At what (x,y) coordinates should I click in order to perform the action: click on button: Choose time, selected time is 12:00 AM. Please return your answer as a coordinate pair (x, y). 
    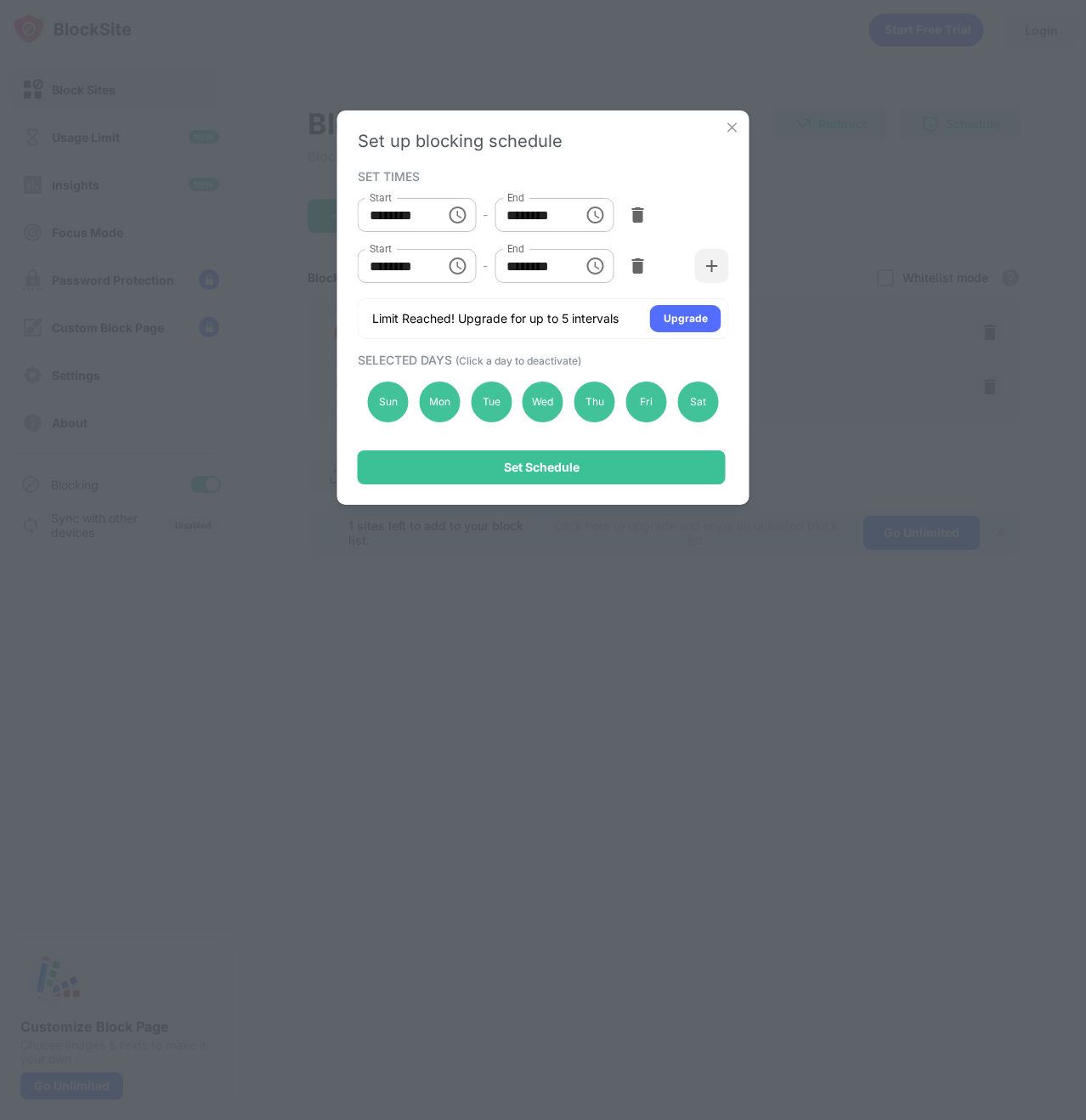
    Looking at the image, I should click on (457, 266).